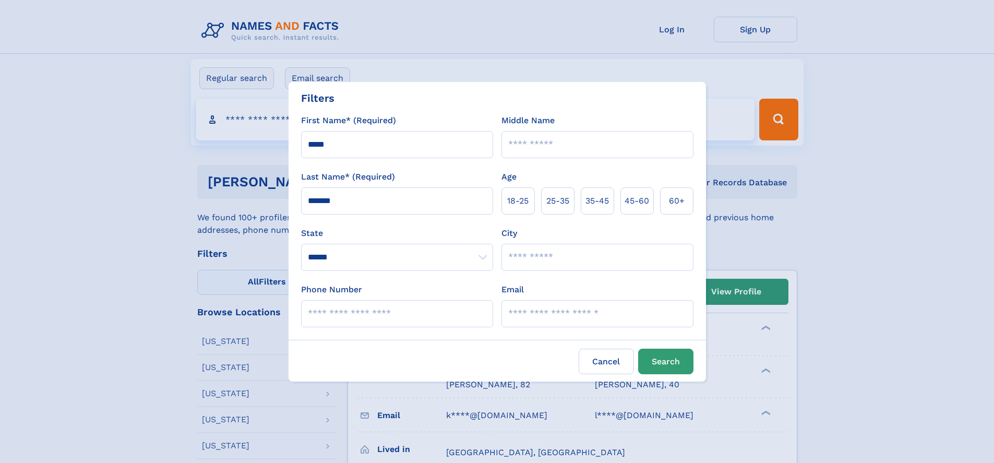 The width and height of the screenshot is (994, 463). I want to click on label: Cancel, so click(607, 361).